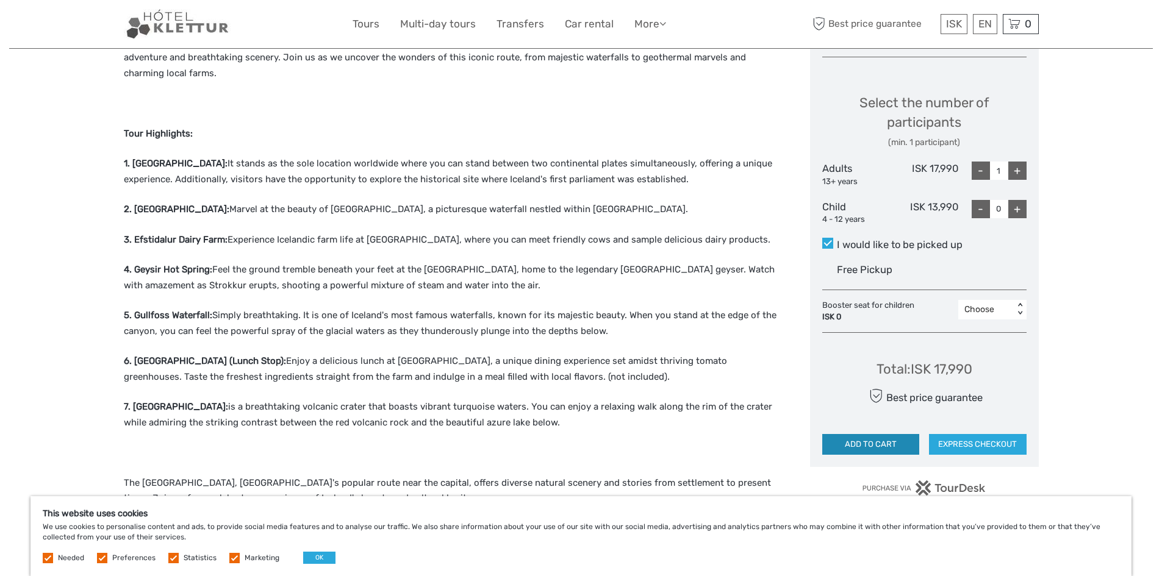 The height and width of the screenshot is (576, 1162). What do you see at coordinates (77, 26) in the screenshot?
I see `p: We're away right now. Please check back later!` at bounding box center [77, 26].